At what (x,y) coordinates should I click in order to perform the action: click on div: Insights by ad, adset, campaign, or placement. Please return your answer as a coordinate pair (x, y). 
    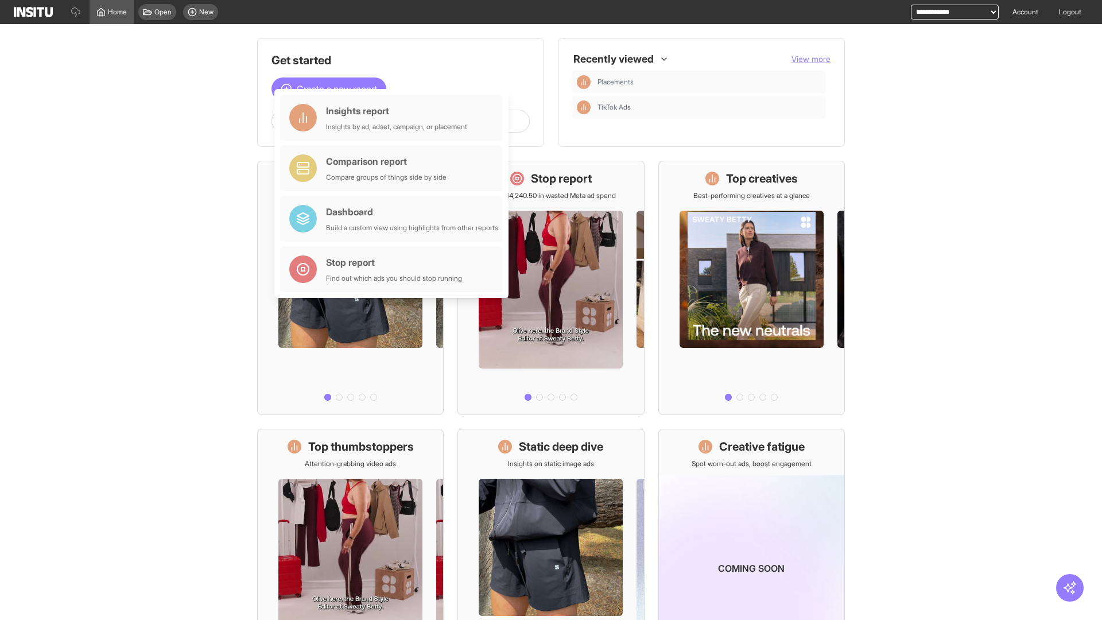
    Looking at the image, I should click on (397, 127).